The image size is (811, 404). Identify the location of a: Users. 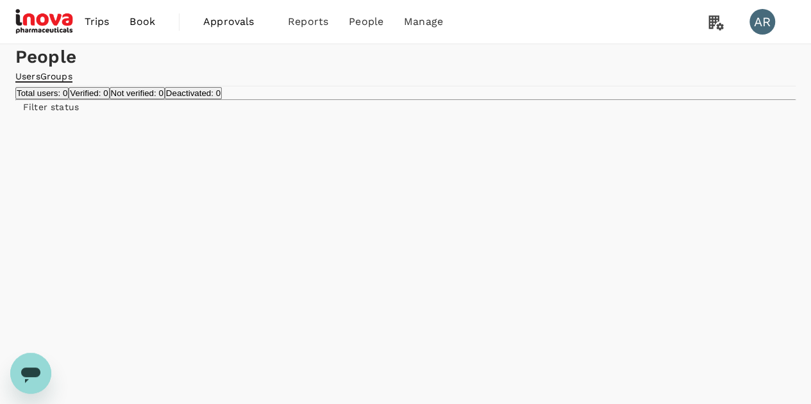
(28, 76).